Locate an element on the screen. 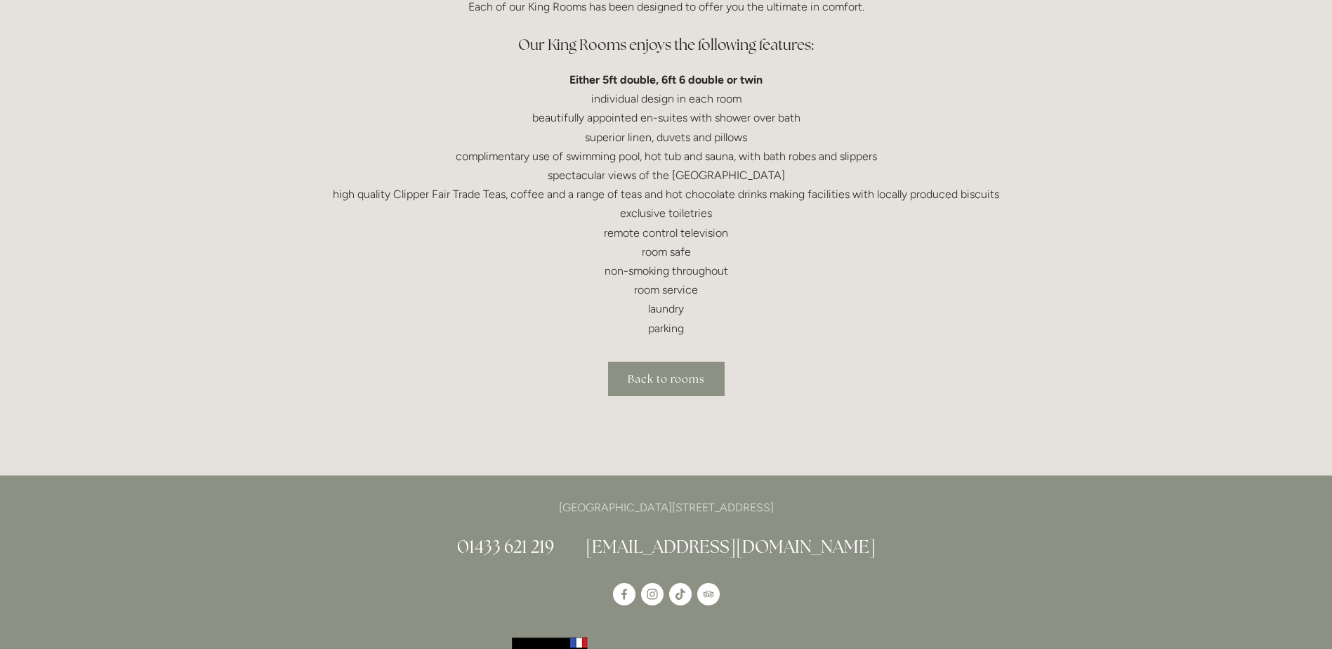 Image resolution: width=1332 pixels, height=649 pixels. strong: Either 5ft double, 6ft 6 double or twin is located at coordinates (666, 79).